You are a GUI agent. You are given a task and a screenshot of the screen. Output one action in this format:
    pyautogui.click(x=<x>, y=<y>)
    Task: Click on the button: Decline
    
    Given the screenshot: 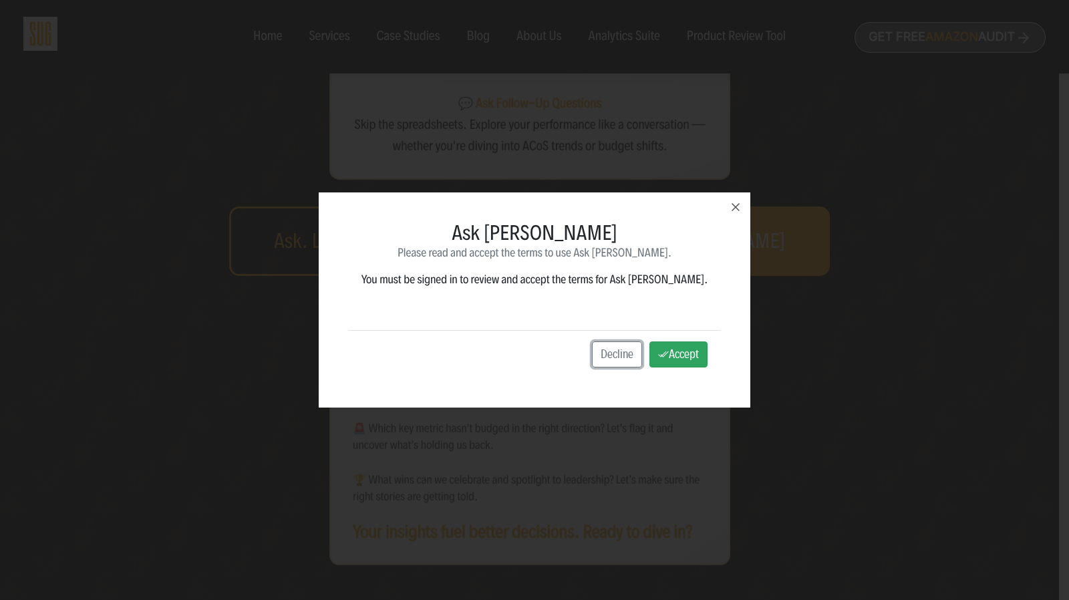 What is the action you would take?
    pyautogui.click(x=617, y=355)
    